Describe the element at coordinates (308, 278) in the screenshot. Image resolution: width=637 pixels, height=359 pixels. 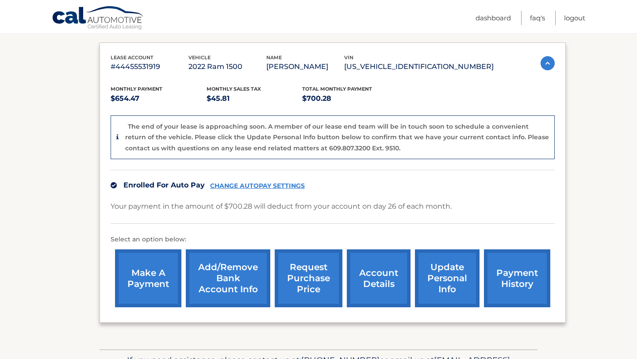
I see `a: request purchase price` at that location.